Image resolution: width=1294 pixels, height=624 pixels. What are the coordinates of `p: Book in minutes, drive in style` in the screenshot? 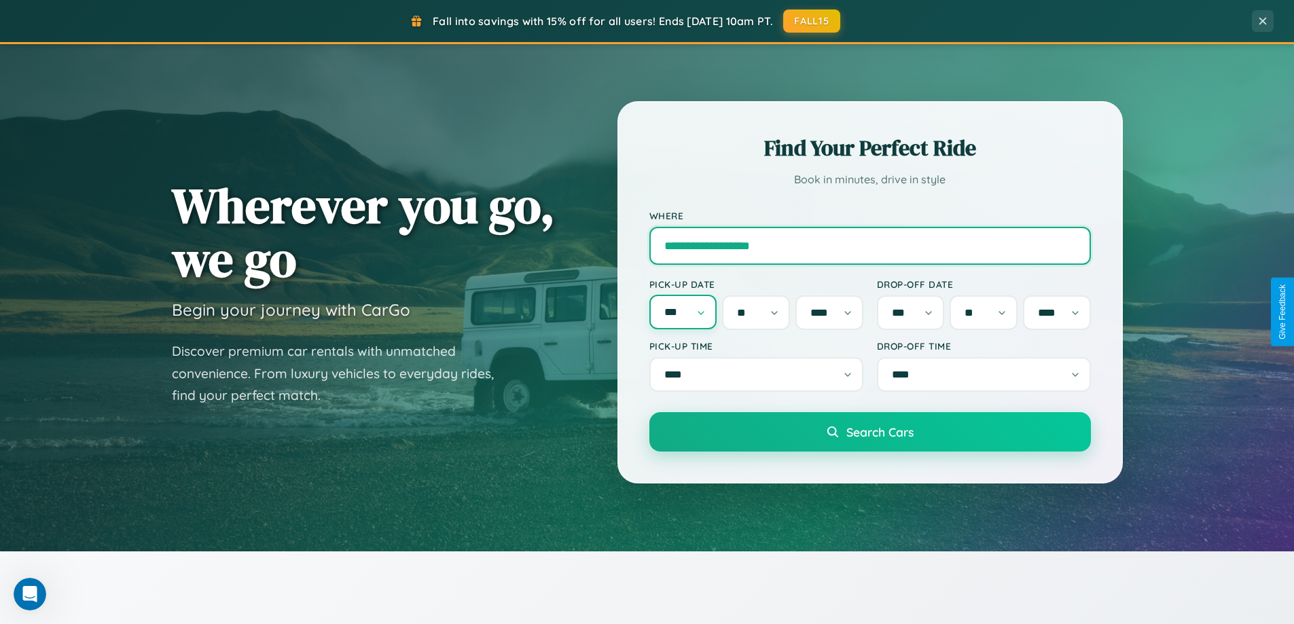 It's located at (870, 179).